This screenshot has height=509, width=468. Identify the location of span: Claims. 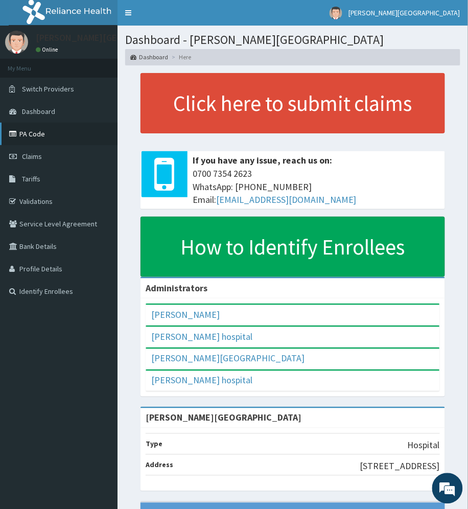
(32, 156).